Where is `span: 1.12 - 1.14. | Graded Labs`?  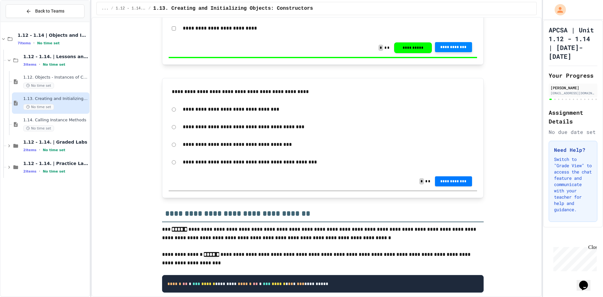
span: 1.12 - 1.14. | Graded Labs is located at coordinates (56, 142).